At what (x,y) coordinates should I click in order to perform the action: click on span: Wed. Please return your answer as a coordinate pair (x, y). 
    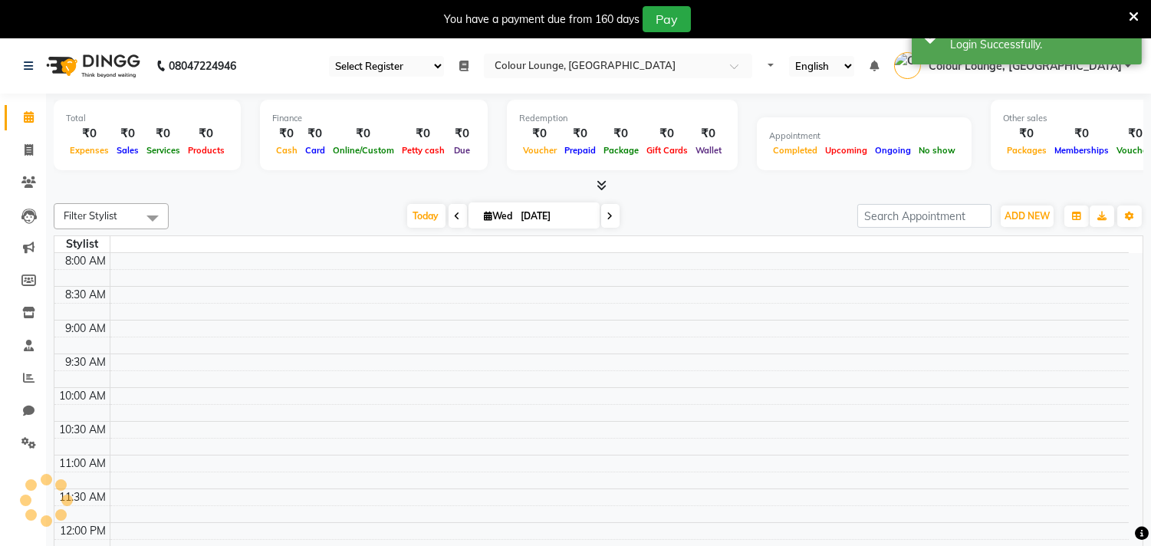
    Looking at the image, I should click on (498, 215).